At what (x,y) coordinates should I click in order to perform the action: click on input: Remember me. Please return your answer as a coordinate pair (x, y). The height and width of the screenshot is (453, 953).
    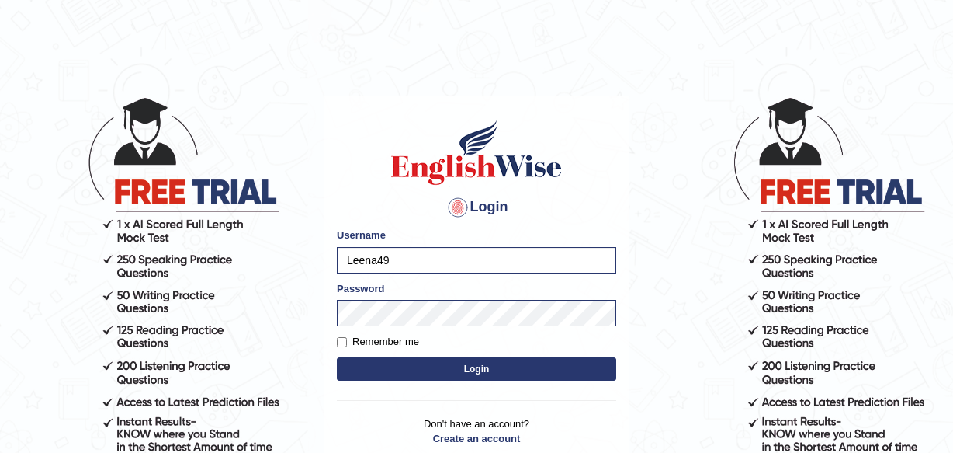
    Looking at the image, I should click on (342, 342).